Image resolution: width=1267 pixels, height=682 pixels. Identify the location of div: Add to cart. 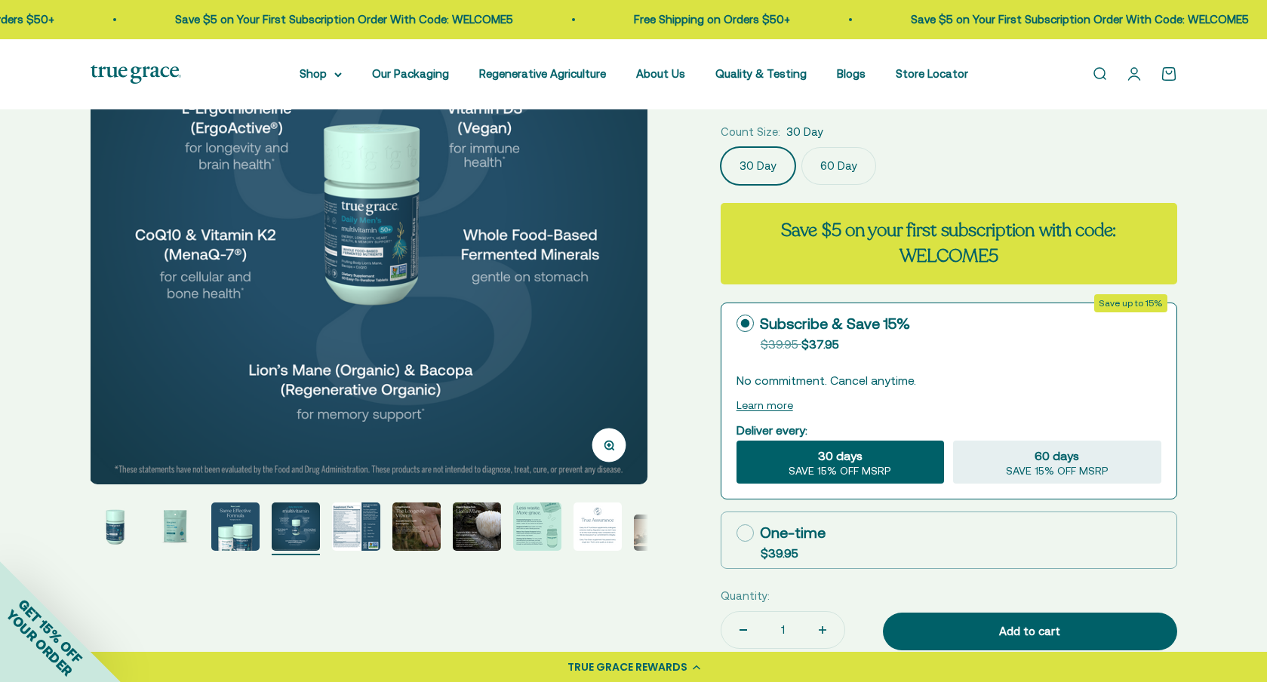
(1030, 632).